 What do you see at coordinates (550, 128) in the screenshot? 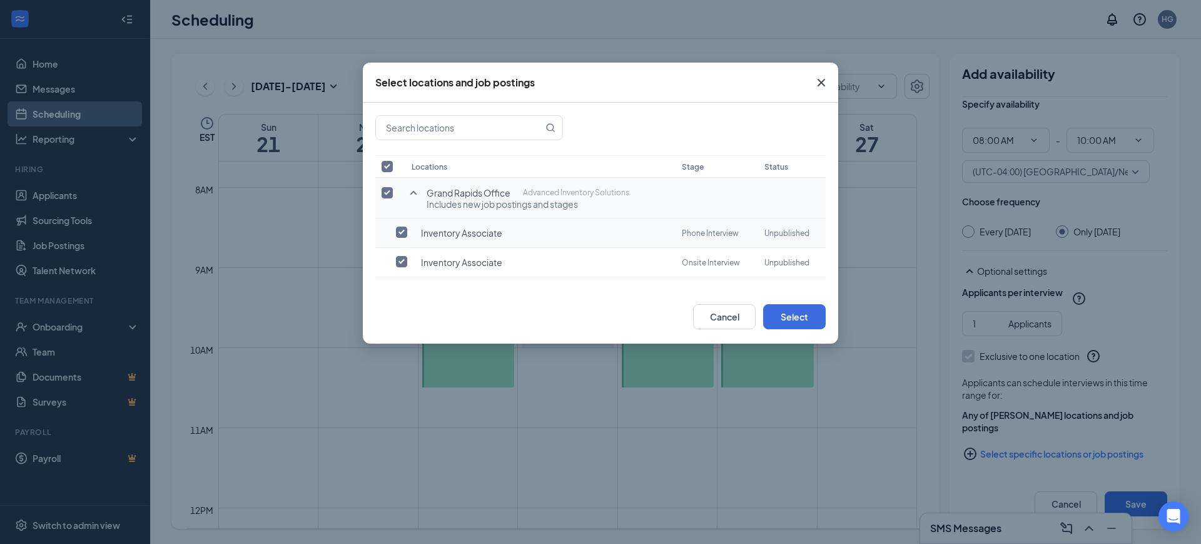
I see `svg: MagnifyingGlass` at bounding box center [550, 128].